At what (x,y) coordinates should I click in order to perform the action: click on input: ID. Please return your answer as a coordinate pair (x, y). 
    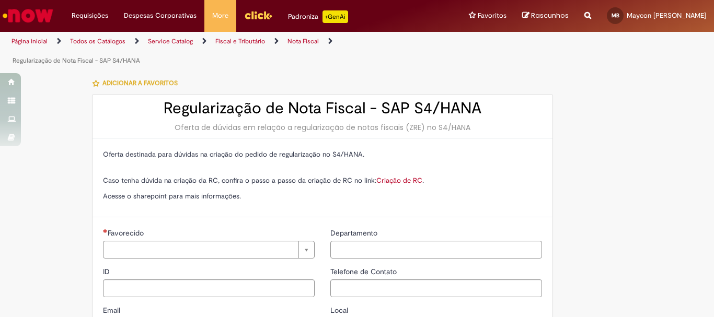
    Looking at the image, I should click on (209, 289).